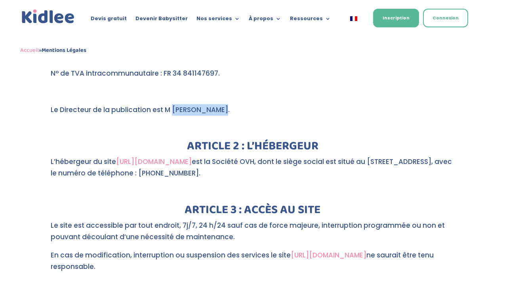 Image resolution: width=505 pixels, height=282 pixels. What do you see at coordinates (253, 264) in the screenshot?
I see `p: En cas de modification, interruption ou suspension des services le site ne saurait être tenu resp...` at bounding box center [253, 264].